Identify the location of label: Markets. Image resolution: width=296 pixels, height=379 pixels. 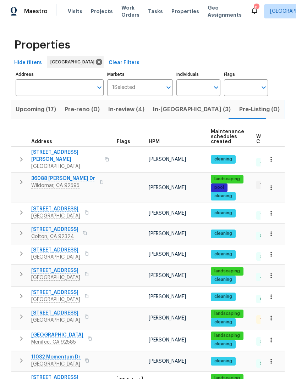
(140, 74).